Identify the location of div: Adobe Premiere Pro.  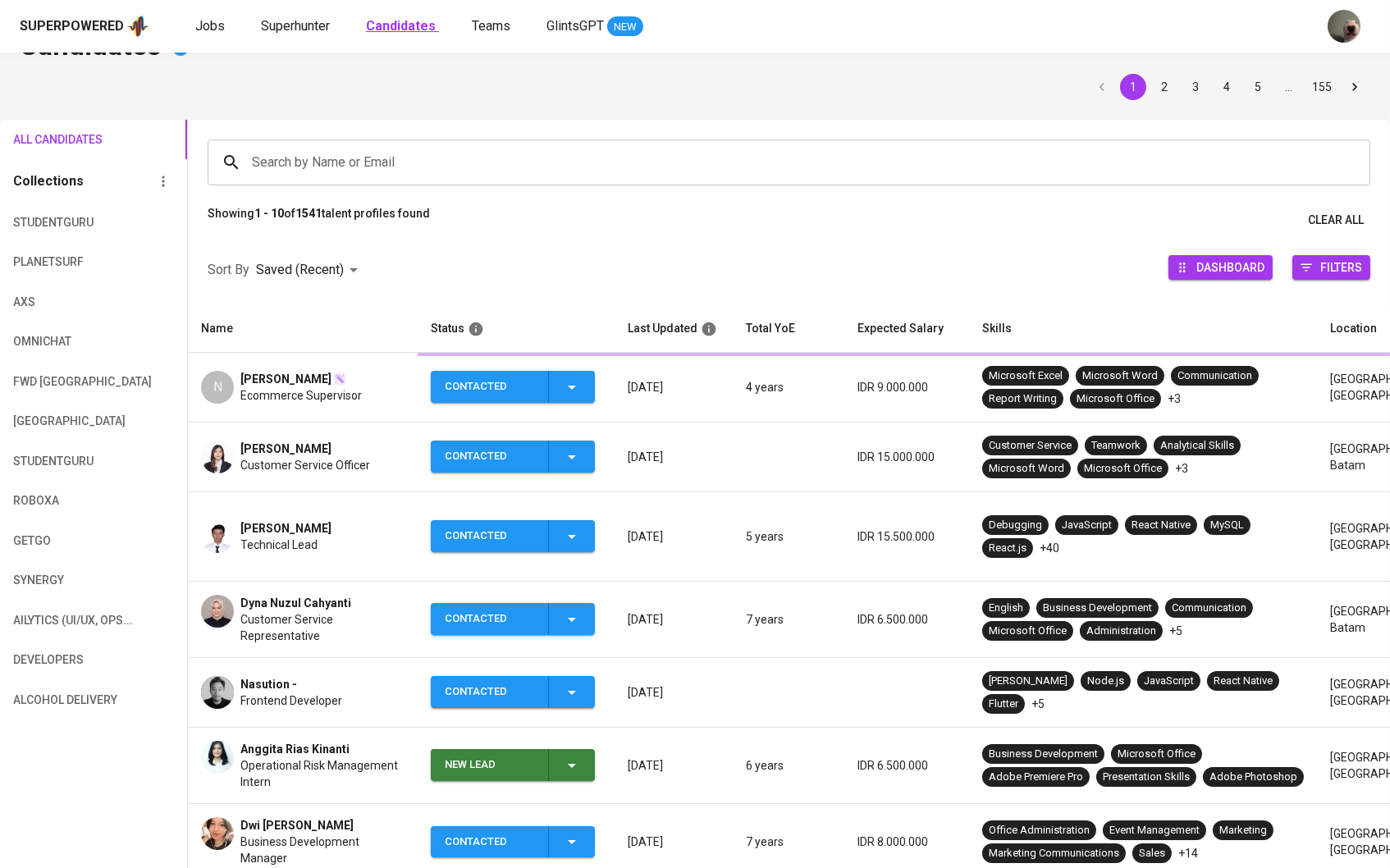
(1035, 777).